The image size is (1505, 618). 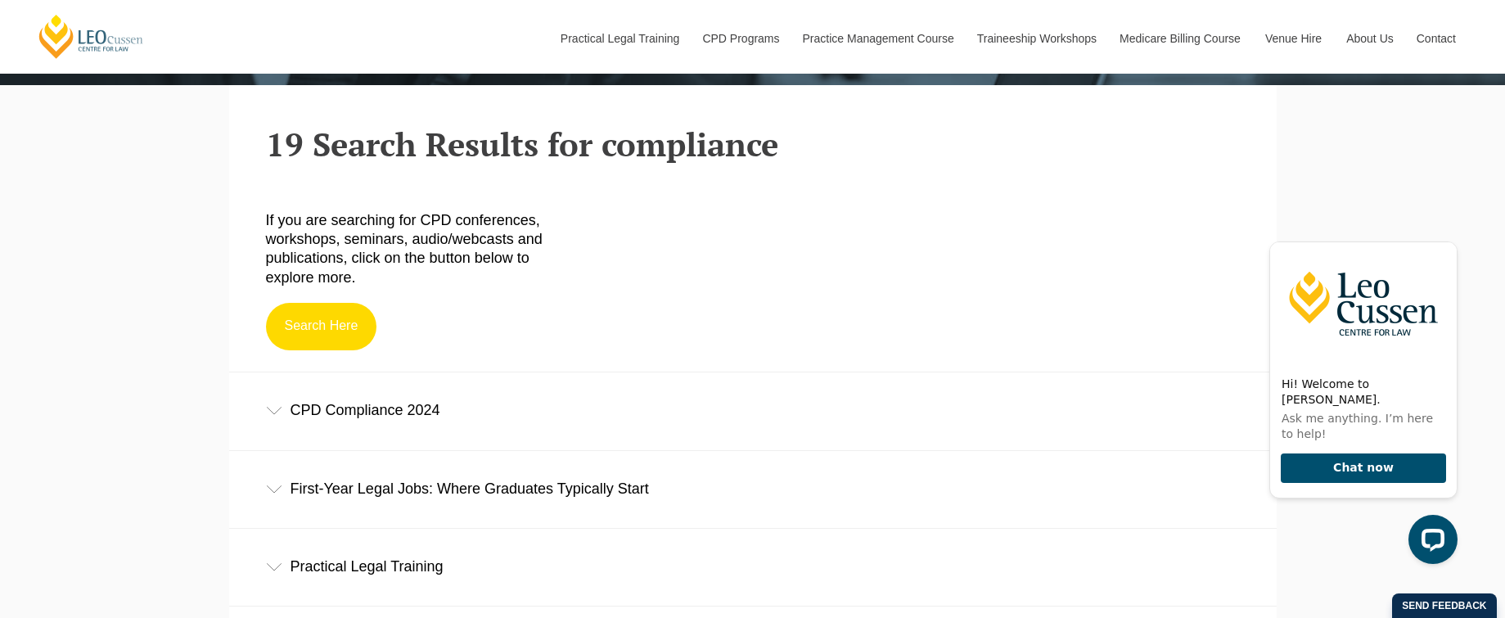 What do you see at coordinates (1036, 38) in the screenshot?
I see `a: Traineeship Workshops` at bounding box center [1036, 38].